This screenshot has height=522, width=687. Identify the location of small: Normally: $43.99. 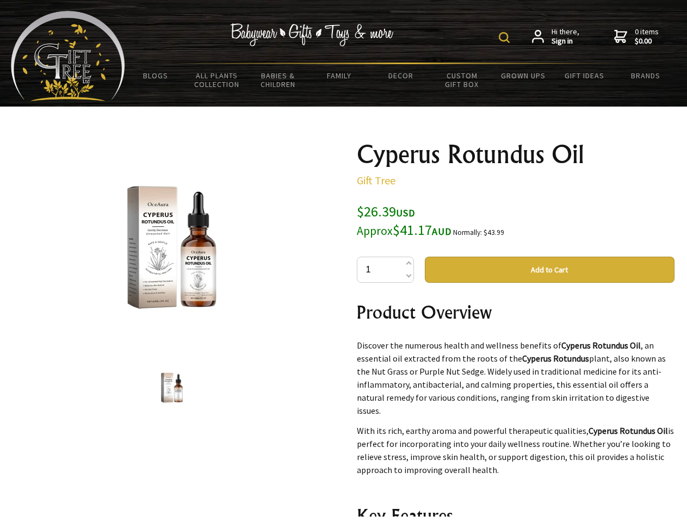
(479, 232).